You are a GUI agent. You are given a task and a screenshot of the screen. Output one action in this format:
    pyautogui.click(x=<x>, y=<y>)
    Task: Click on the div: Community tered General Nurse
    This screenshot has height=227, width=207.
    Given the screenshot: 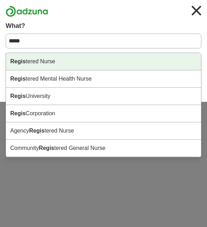 What is the action you would take?
    pyautogui.click(x=104, y=148)
    